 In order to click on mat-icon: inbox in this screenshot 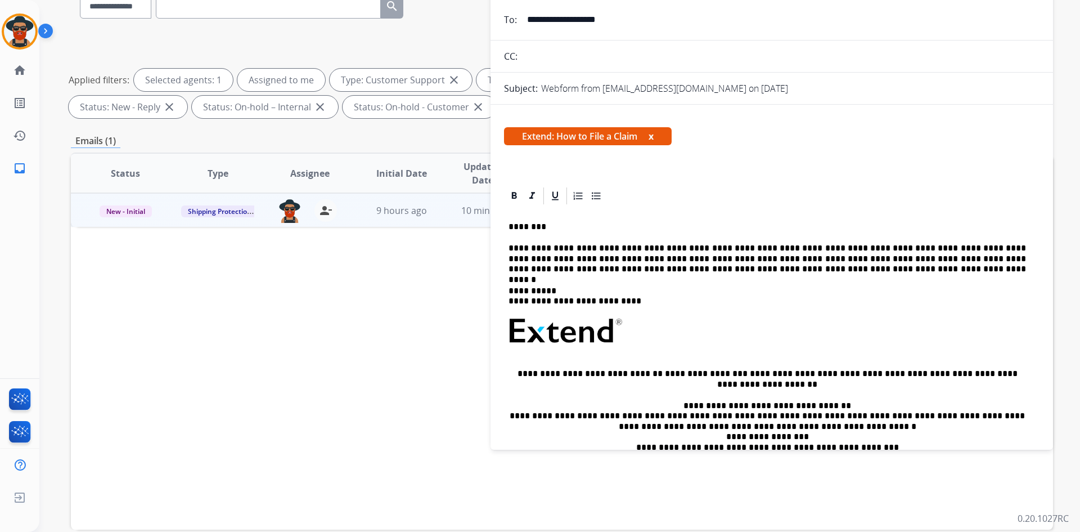, I will do `click(20, 168)`.